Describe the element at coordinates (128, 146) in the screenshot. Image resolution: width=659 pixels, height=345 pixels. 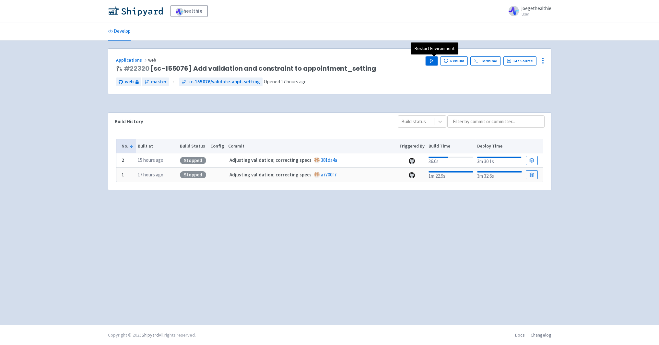
I see `button: No.` at that location.